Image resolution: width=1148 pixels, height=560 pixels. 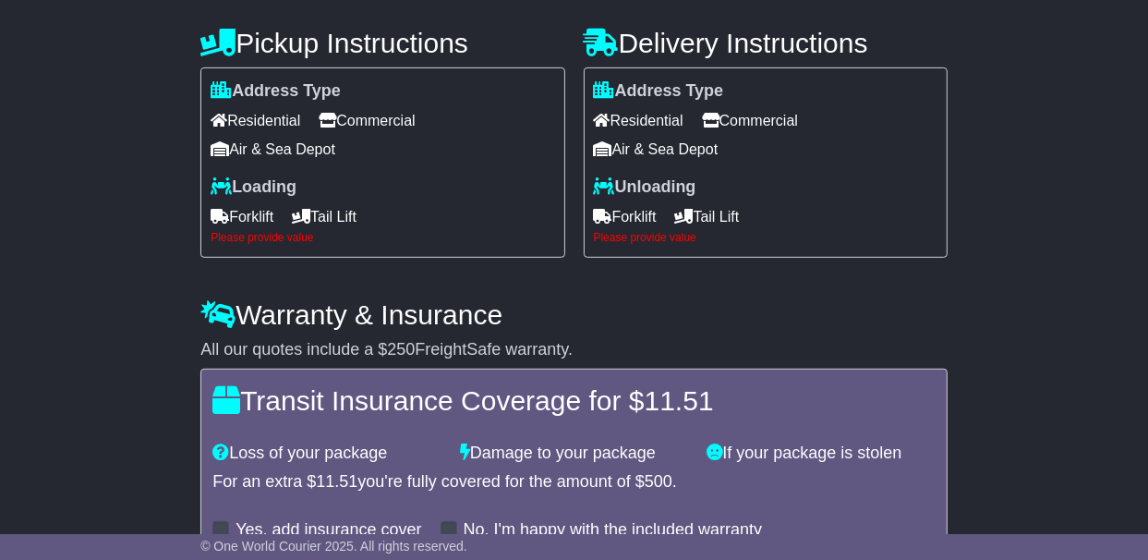 I want to click on h4: Pickup Instructions, so click(x=382, y=42).